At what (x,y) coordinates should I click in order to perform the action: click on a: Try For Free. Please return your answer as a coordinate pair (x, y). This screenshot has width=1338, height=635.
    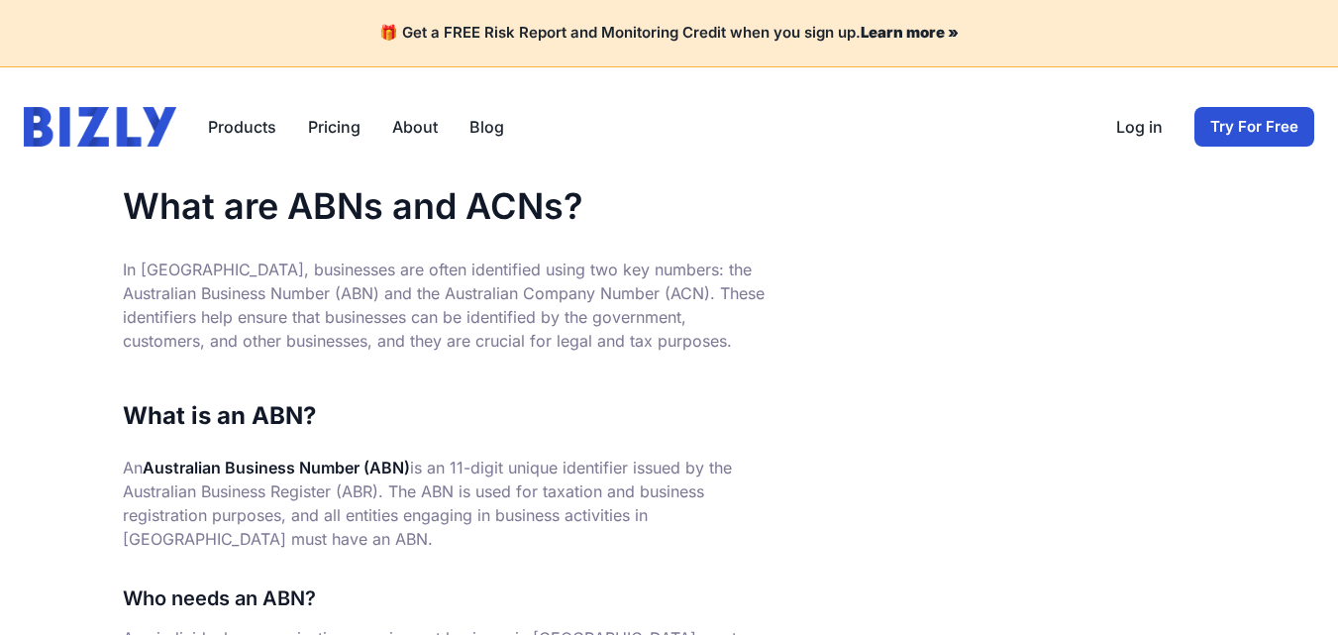
    Looking at the image, I should click on (1254, 127).